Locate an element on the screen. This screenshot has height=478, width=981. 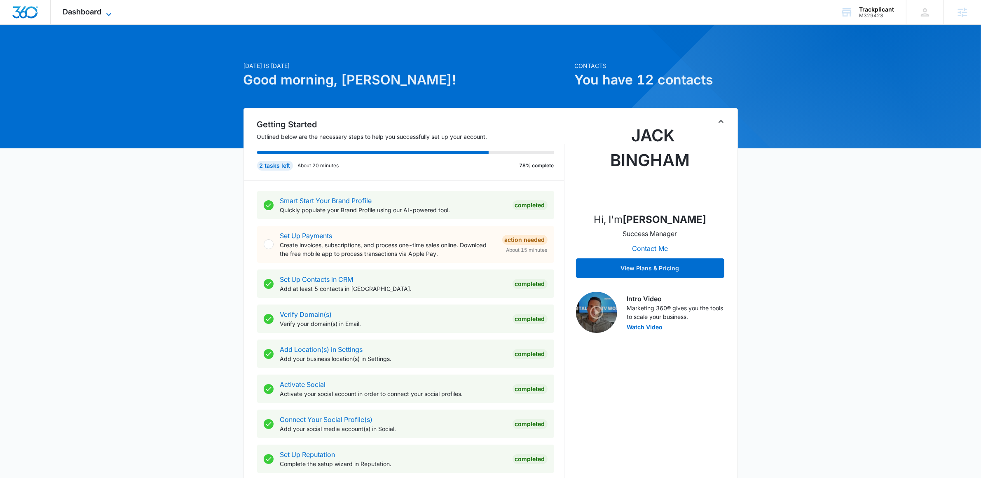
p: Quickly populate your Brand Profile using our AI-powered tool. is located at coordinates (393, 210).